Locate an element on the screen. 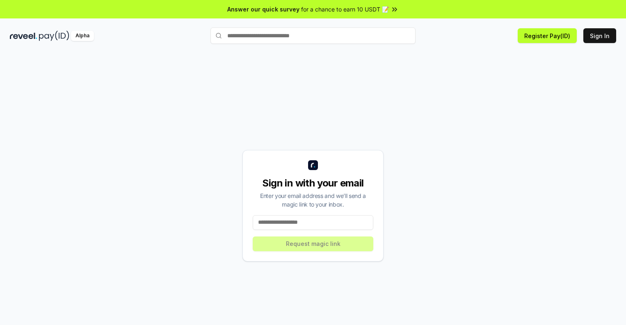 The width and height of the screenshot is (626, 325). img: reveel_dark is located at coordinates (23, 36).